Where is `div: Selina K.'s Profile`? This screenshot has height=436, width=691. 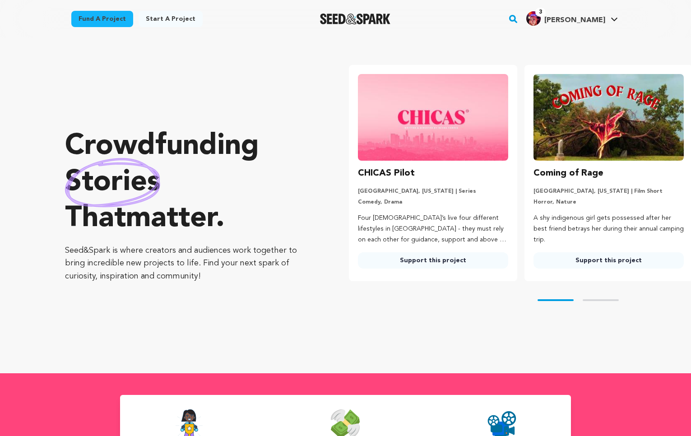 div: Selina K.'s Profile is located at coordinates (565, 18).